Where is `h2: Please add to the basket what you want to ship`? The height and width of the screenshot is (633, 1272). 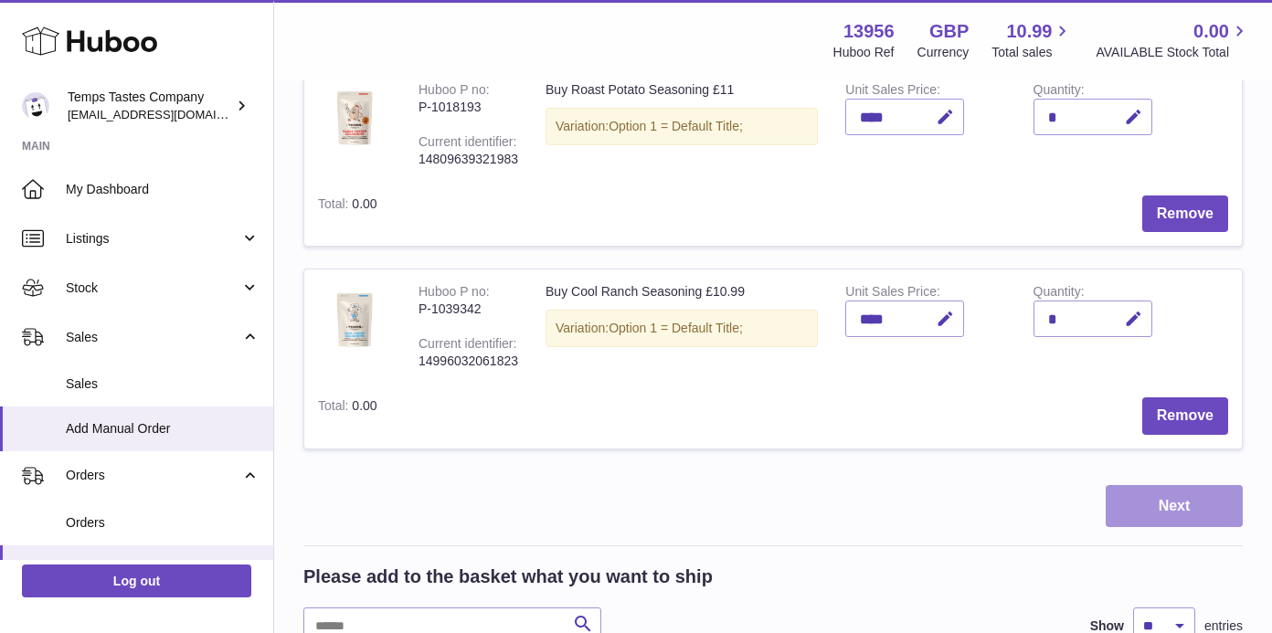 h2: Please add to the basket what you want to ship is located at coordinates (508, 577).